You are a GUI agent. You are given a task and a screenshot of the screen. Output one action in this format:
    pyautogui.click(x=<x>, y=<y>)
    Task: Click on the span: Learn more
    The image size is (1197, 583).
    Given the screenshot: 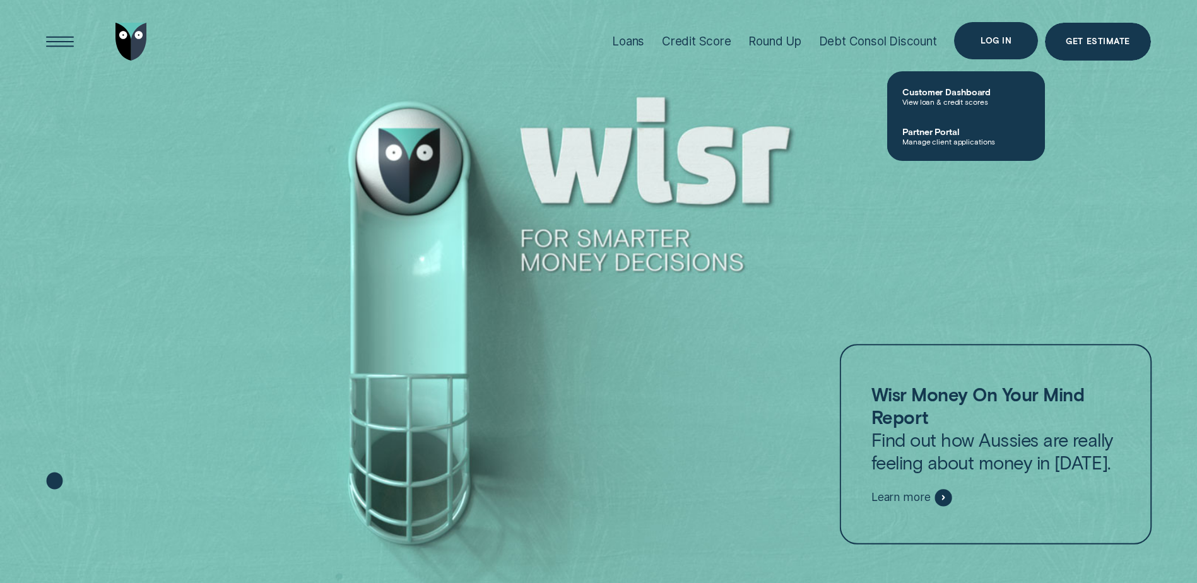 What is the action you would take?
    pyautogui.click(x=901, y=498)
    